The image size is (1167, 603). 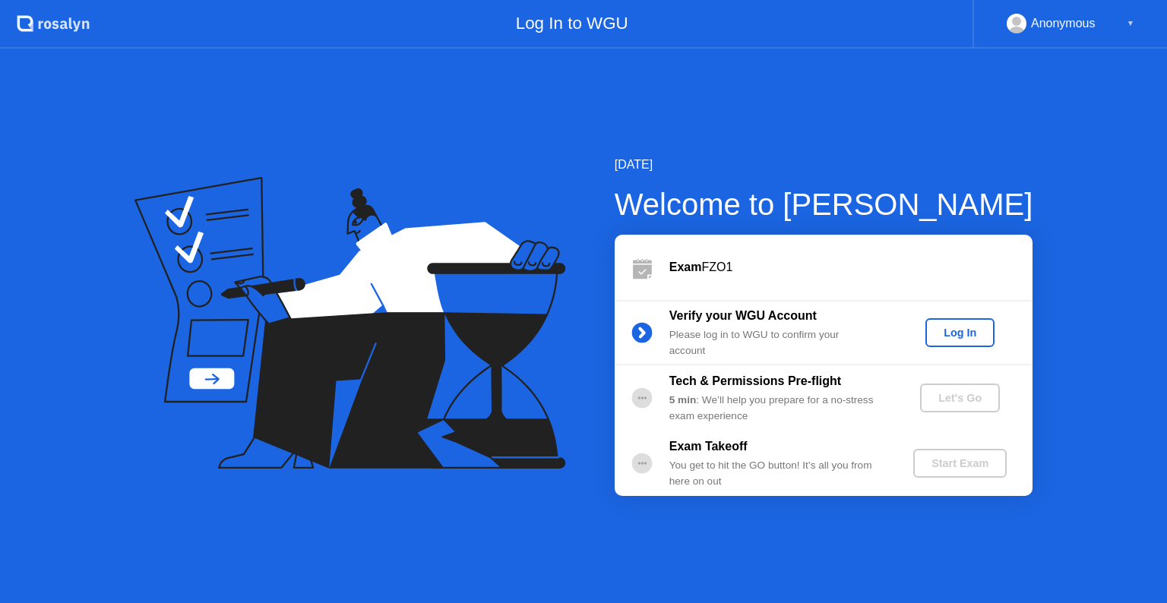 What do you see at coordinates (851, 267) in the screenshot?
I see `div: FZO1` at bounding box center [851, 267].